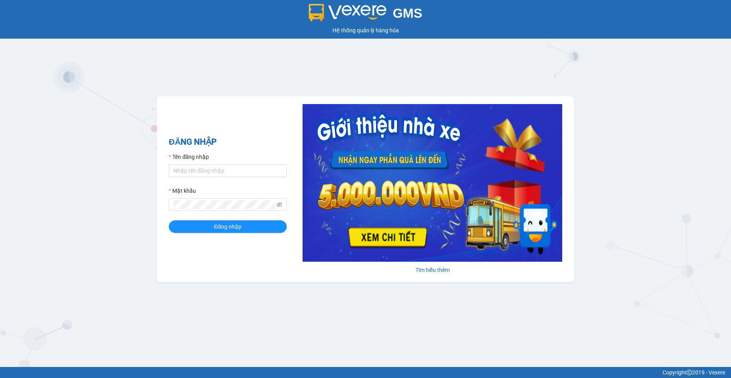 The width and height of the screenshot is (731, 378). I want to click on img: banner-0, so click(433, 183).